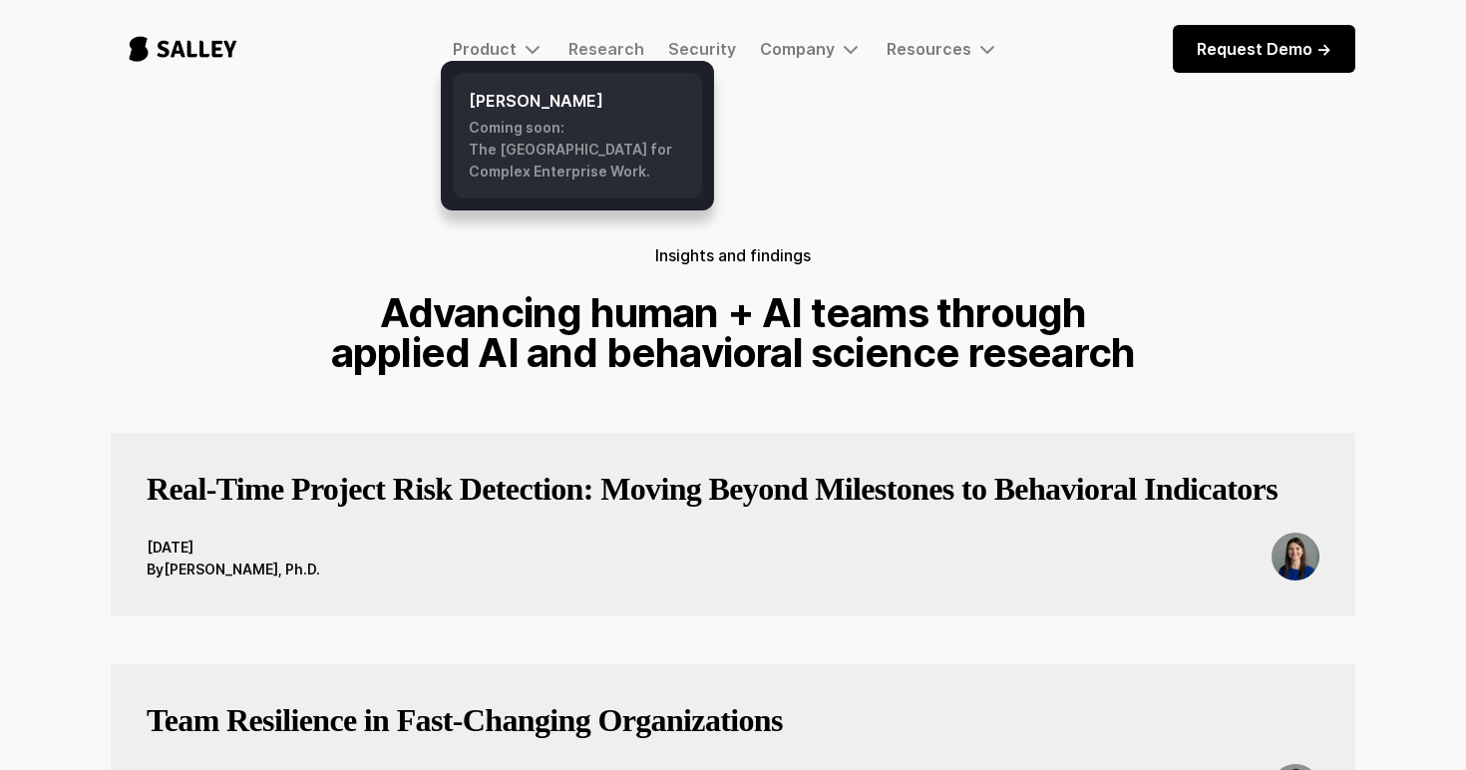 This screenshot has width=1466, height=770. What do you see at coordinates (702, 49) in the screenshot?
I see `a: Security` at bounding box center [702, 49].